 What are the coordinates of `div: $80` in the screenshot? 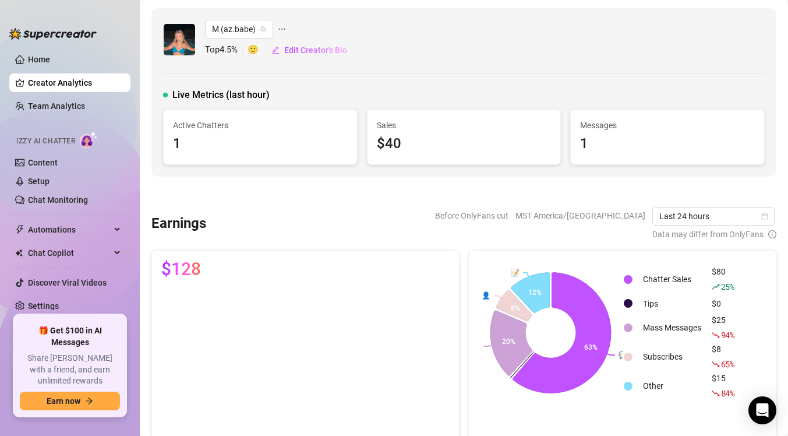 It's located at (723, 279).